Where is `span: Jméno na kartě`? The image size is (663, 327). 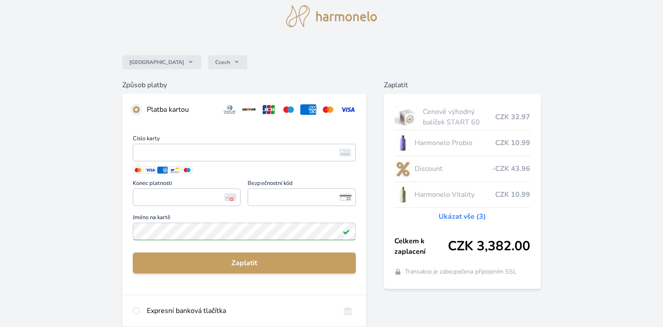
span: Jméno na kartě is located at coordinates (244, 219).